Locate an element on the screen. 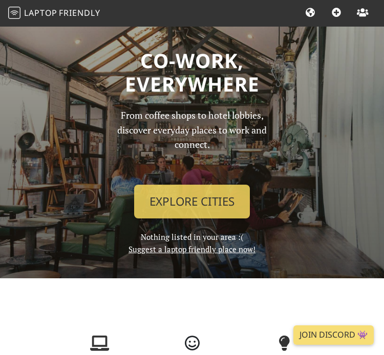  a: Explore Cities is located at coordinates (192, 202).